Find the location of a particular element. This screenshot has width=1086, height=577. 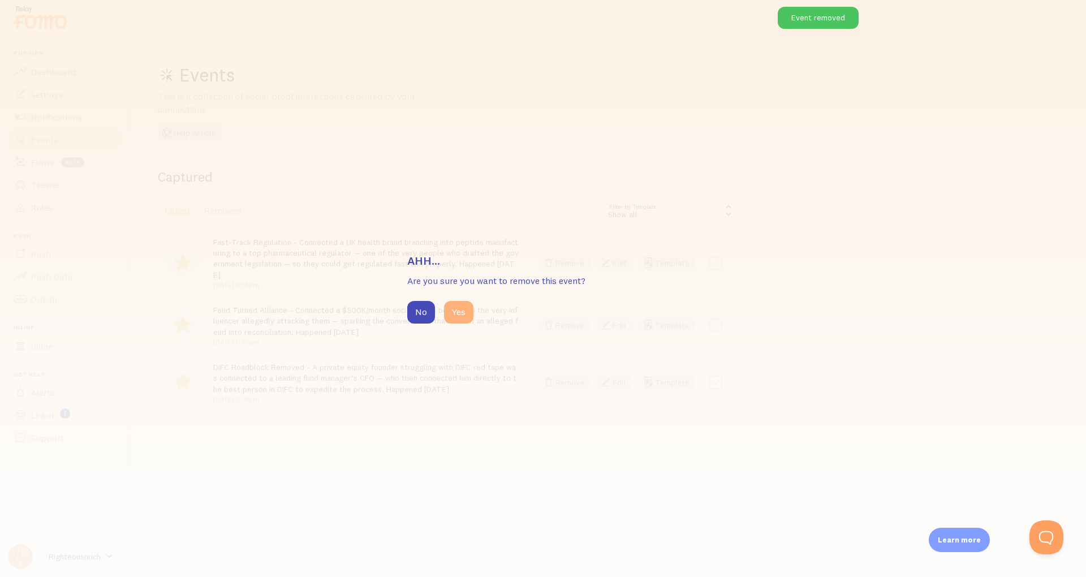

button: No is located at coordinates (421, 312).